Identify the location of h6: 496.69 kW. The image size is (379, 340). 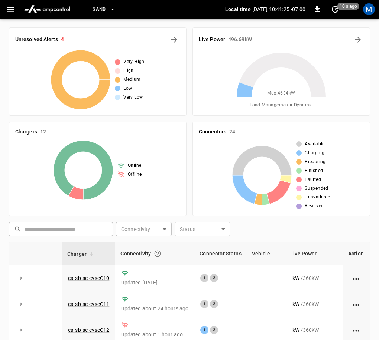
(240, 40).